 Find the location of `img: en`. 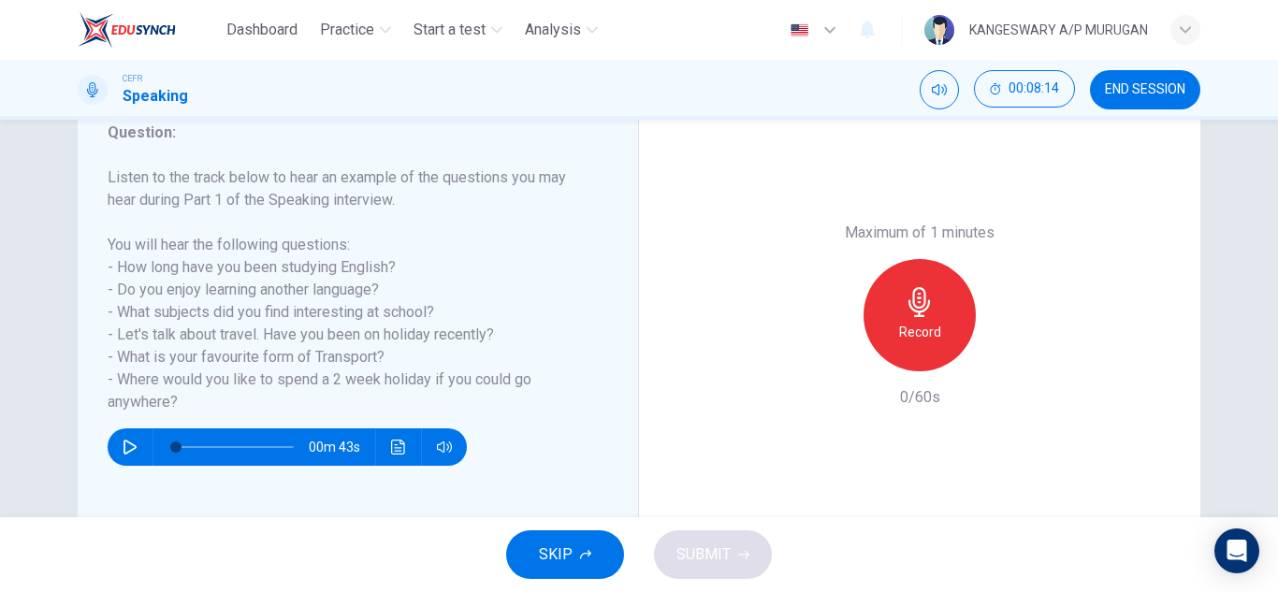

img: en is located at coordinates (799, 30).